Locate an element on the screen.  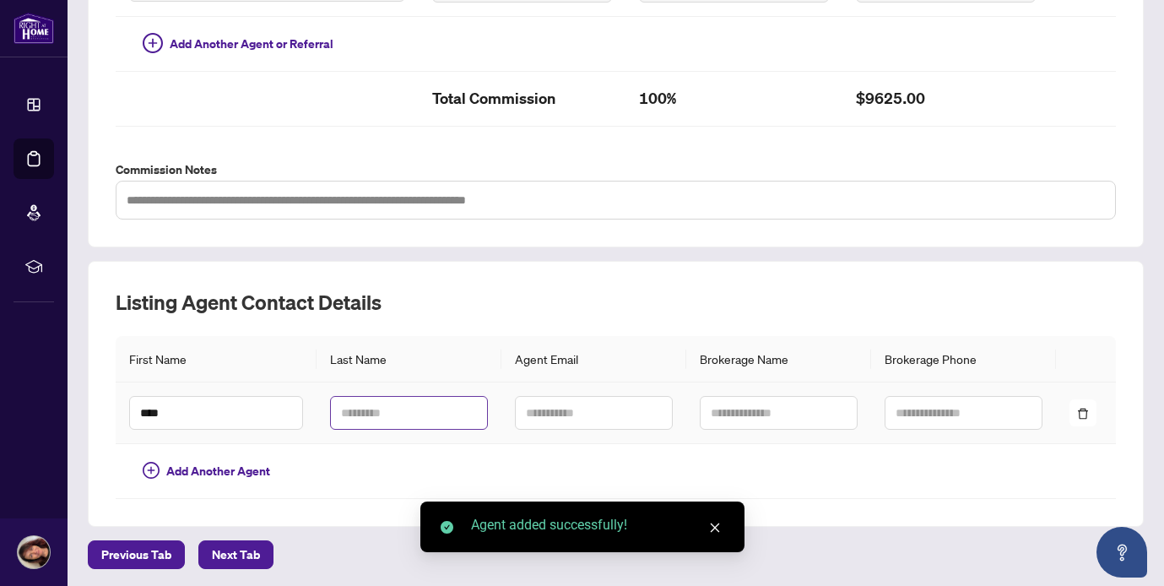
th: Last Name is located at coordinates (409, 359).